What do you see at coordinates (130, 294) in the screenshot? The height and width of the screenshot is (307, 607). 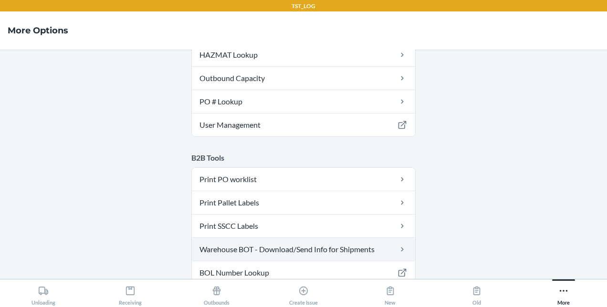 I see `div: Receiving` at bounding box center [130, 294].